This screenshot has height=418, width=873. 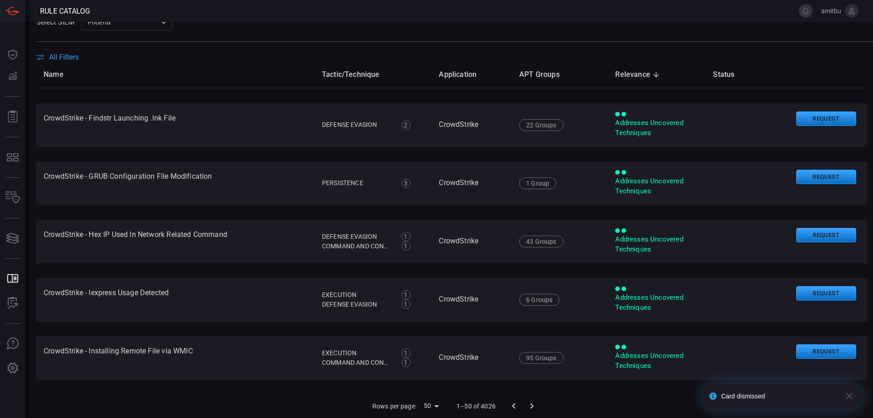 I want to click on div: 22 Groups, so click(x=541, y=125).